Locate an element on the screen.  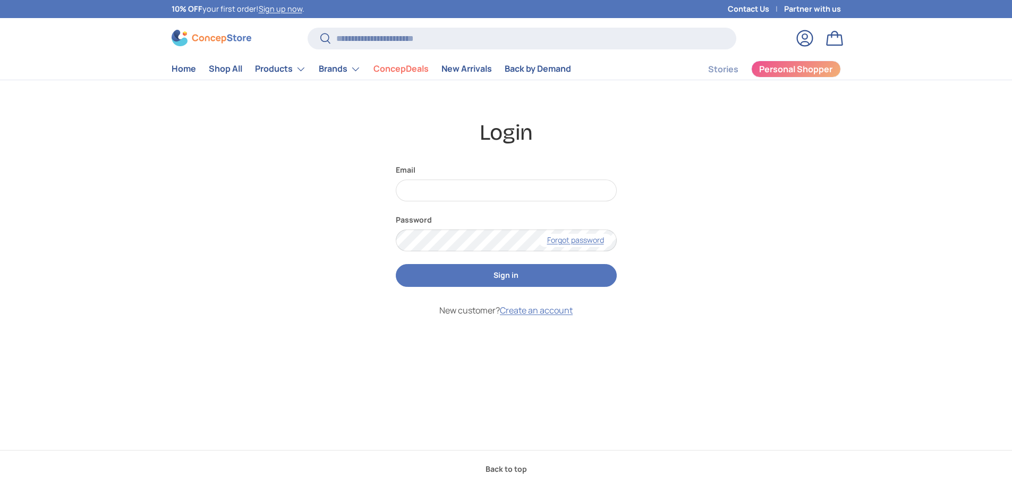
span: Personal Shopper is located at coordinates (796, 69).